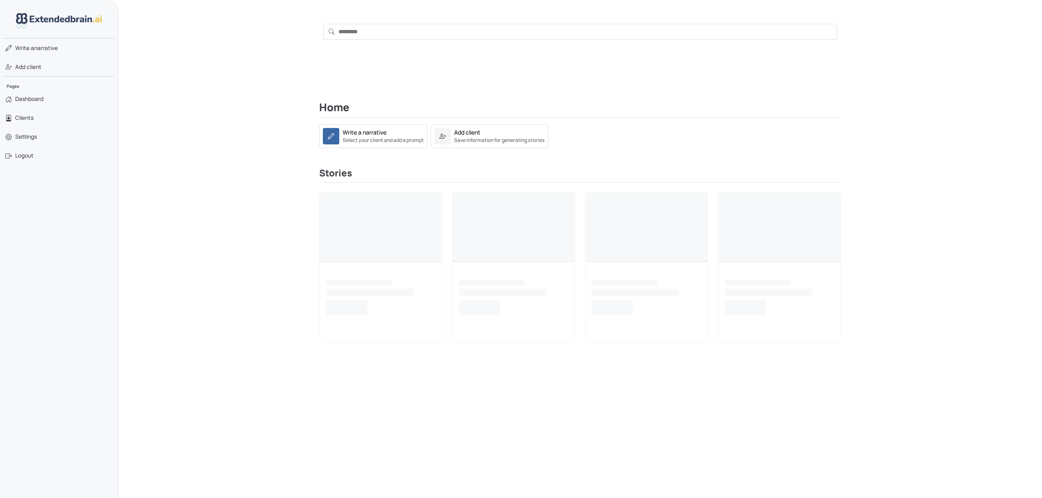 This screenshot has width=1042, height=498. I want to click on span: Settings, so click(26, 137).